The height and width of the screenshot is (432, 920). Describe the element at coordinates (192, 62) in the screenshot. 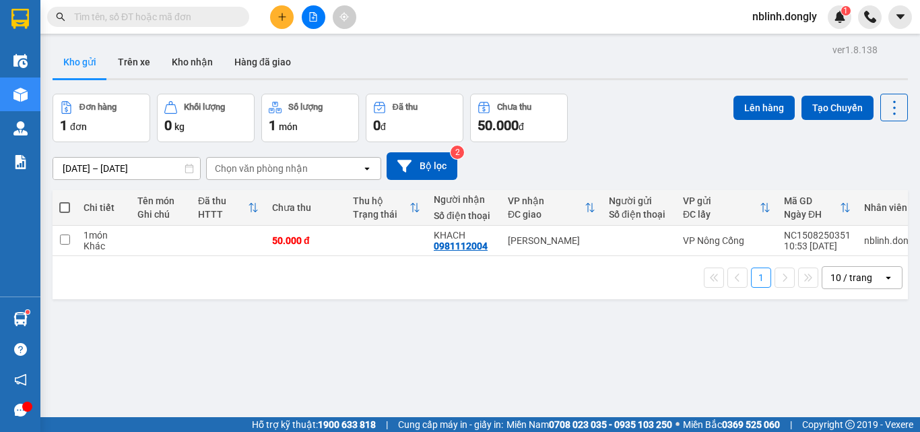

I see `button: Kho nhận` at that location.